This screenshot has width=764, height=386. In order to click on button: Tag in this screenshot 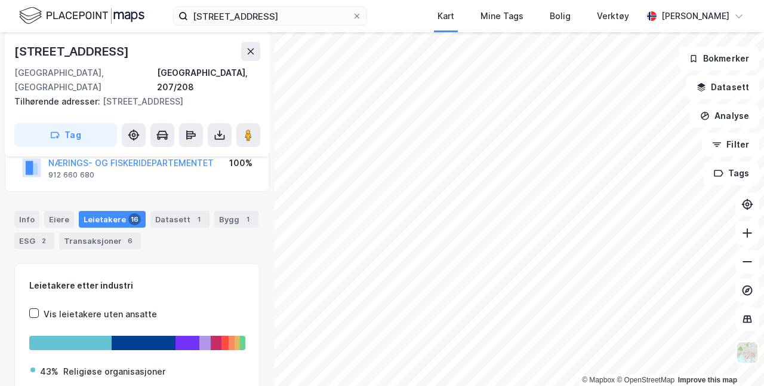, I will do `click(66, 135)`.